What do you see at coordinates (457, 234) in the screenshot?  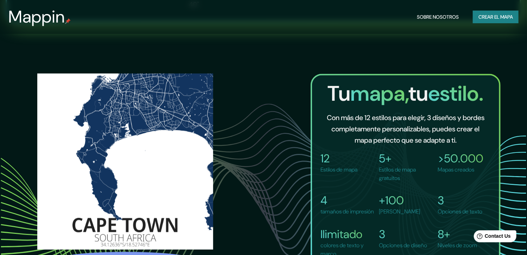 I see `h4: 8+` at bounding box center [457, 234].